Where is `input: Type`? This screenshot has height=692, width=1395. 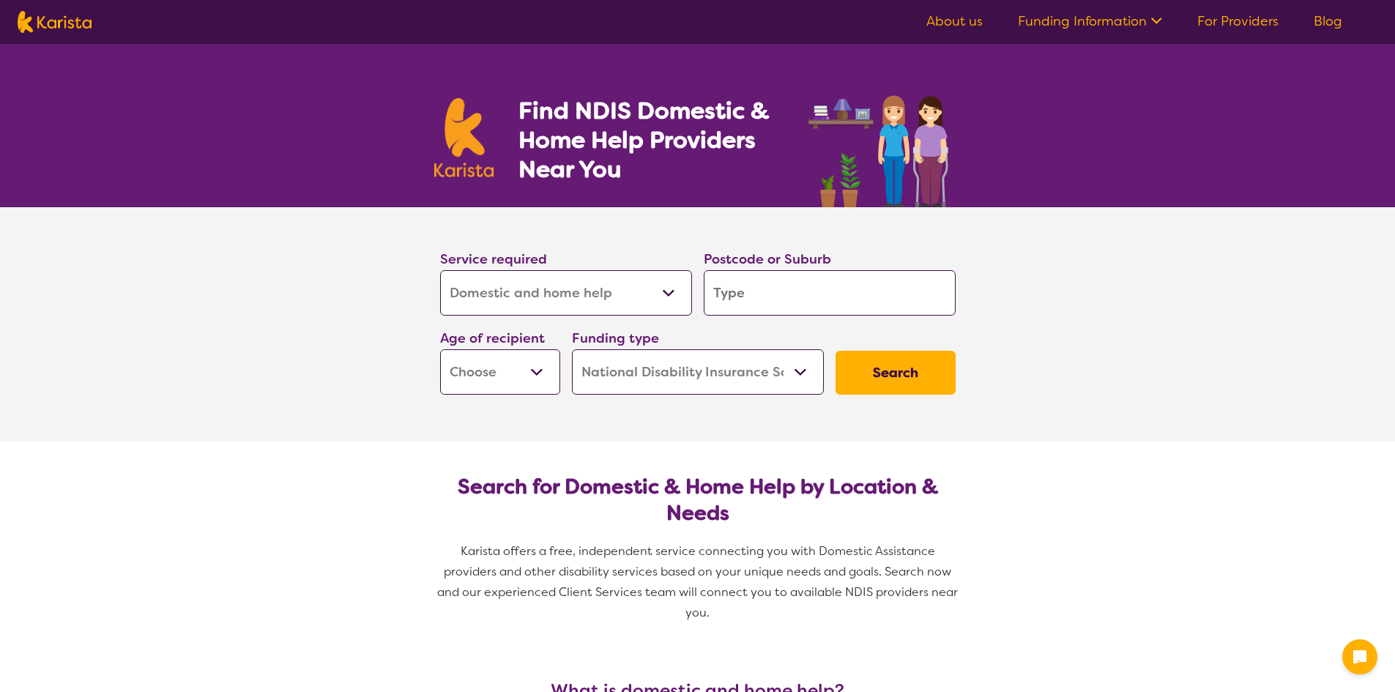
input: Type is located at coordinates (829, 293).